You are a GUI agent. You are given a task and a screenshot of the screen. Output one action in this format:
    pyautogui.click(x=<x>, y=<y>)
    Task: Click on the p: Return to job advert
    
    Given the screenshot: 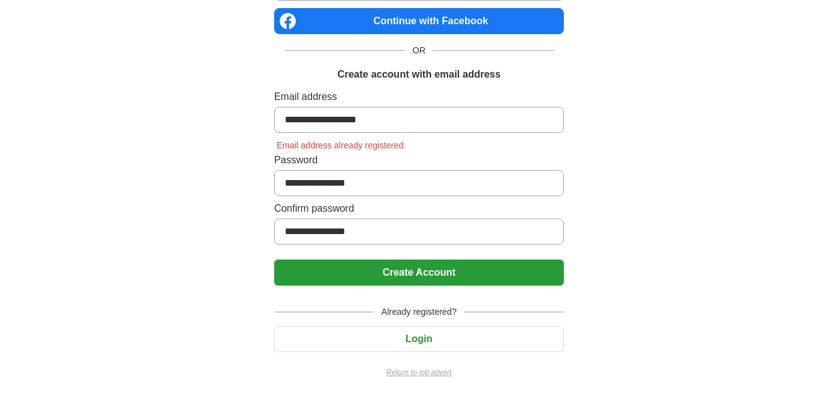 What is the action you would take?
    pyautogui.click(x=419, y=372)
    